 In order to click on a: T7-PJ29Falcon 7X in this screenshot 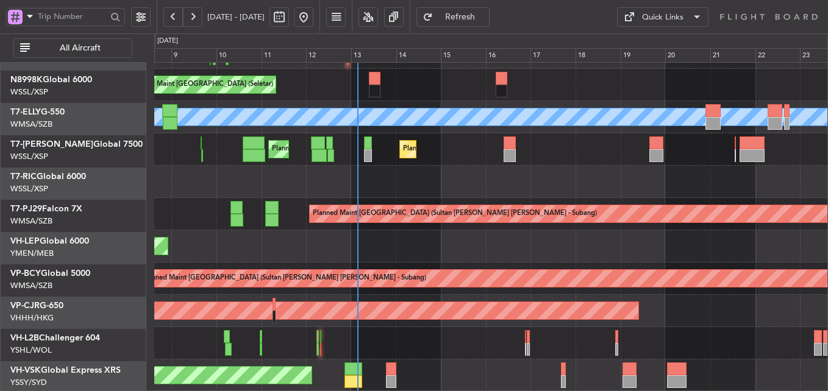, I will do `click(46, 209)`.